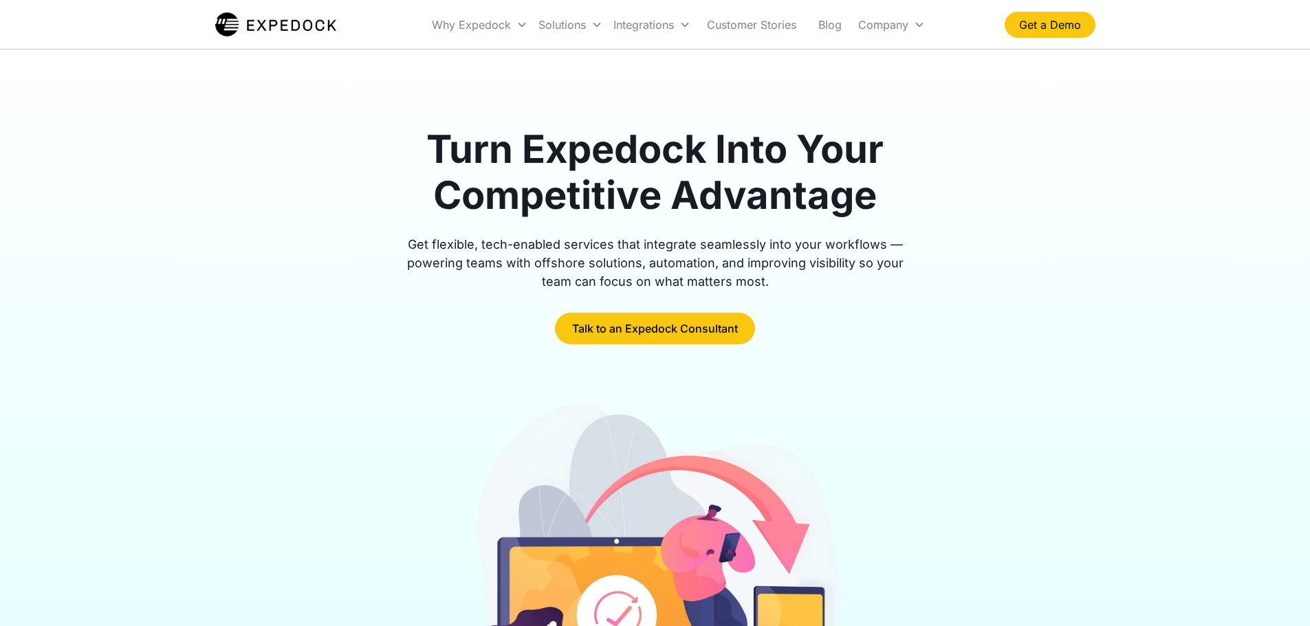 The width and height of the screenshot is (1310, 626). I want to click on a: Customer Stories, so click(752, 25).